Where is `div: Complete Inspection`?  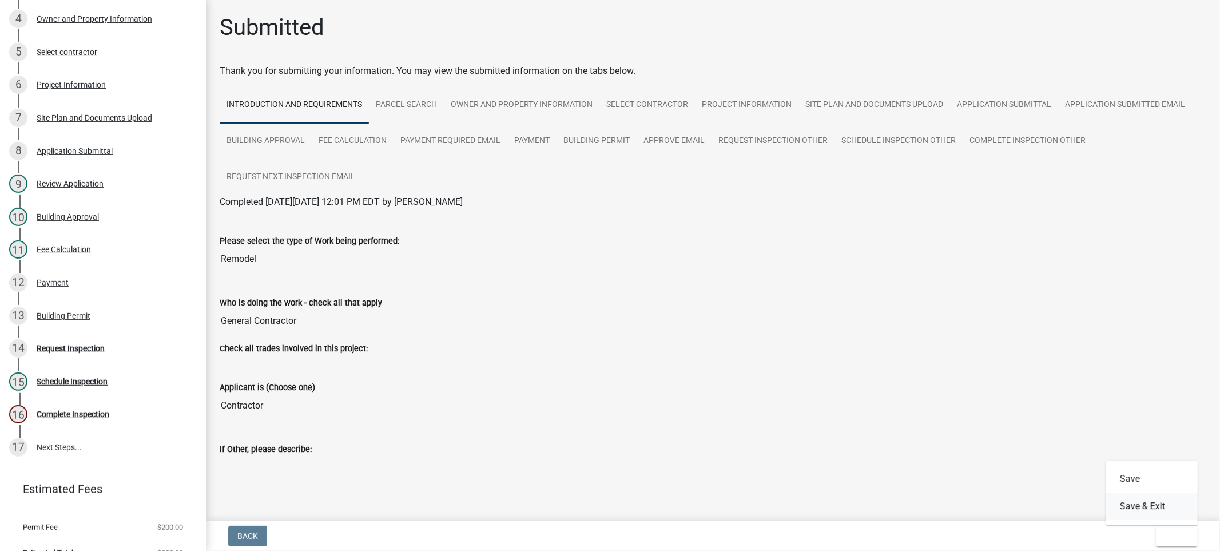
div: Complete Inspection is located at coordinates (73, 414).